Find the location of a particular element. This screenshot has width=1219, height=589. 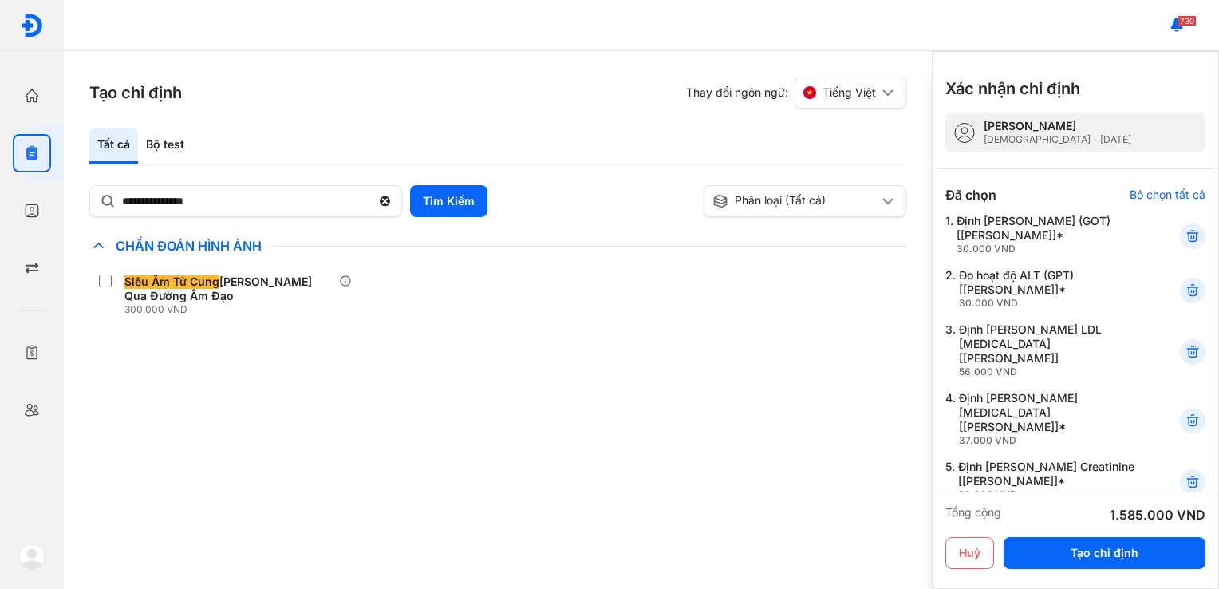

div: 5. is located at coordinates (1043, 480).